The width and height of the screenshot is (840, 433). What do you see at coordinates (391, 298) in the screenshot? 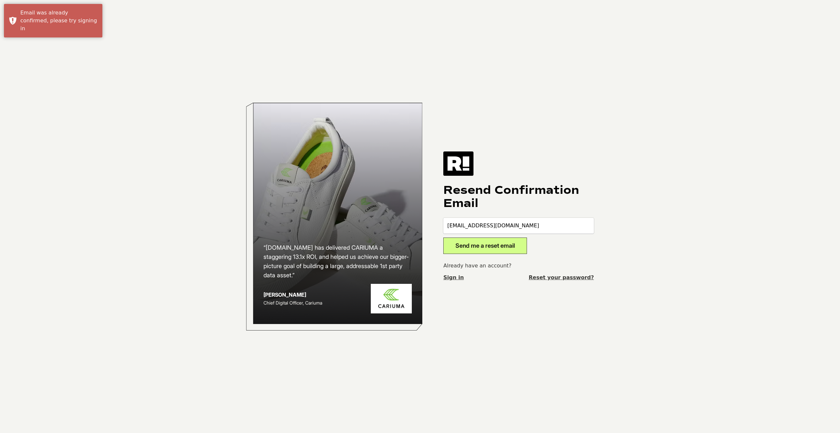
I see `img: Cariuma` at bounding box center [391, 298].